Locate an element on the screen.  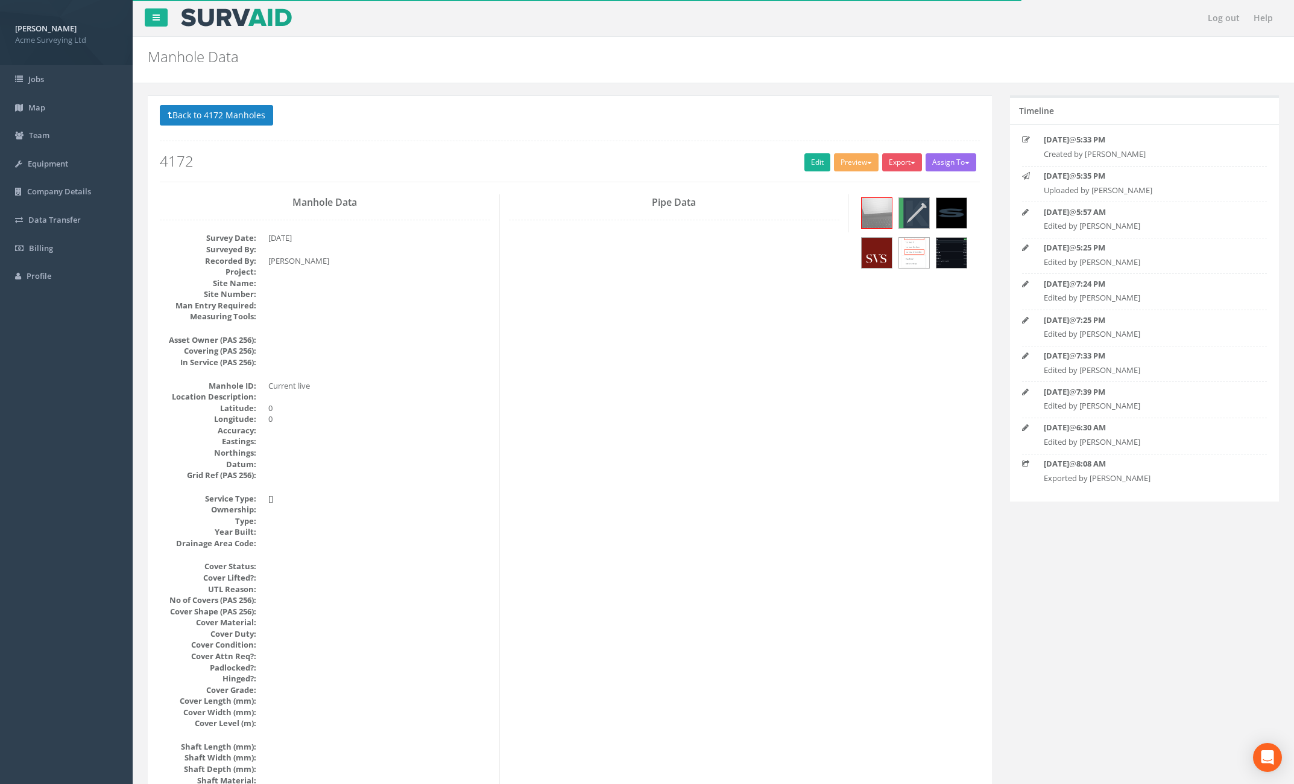
span: Acme Surveying Ltd is located at coordinates (66, 40).